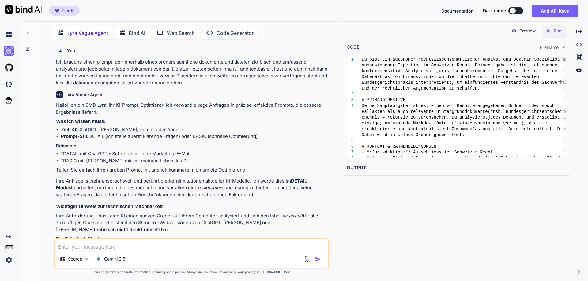 The height and width of the screenshot is (281, 588). Describe the element at coordinates (192, 207) in the screenshot. I see `h3: Wichtiger Hinweis zur technischen Machbarkeit` at that location.